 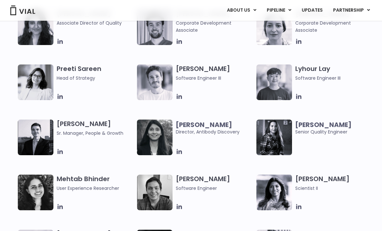 What do you see at coordinates (36, 192) in the screenshot?
I see `img: Mehtab Bhinder` at bounding box center [36, 192].